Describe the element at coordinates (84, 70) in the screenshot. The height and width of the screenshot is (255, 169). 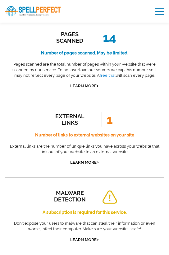
I see `p: Pages scanned are the total number of pages within your website that were scanned by our service....` at that location.